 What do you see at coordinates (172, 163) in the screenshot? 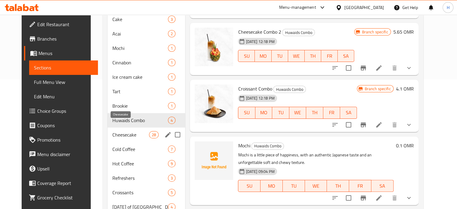
I see `span: 9` at bounding box center [172, 163].